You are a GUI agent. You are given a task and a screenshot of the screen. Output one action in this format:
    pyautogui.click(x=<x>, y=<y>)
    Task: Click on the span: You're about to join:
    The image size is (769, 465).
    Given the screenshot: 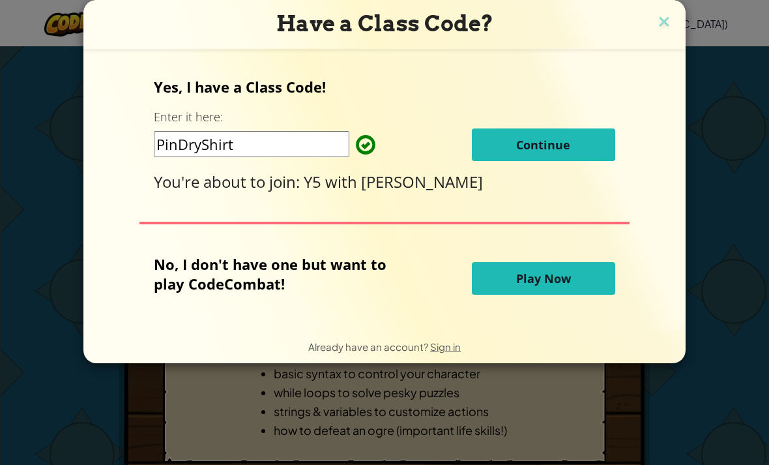 What is the action you would take?
    pyautogui.click(x=229, y=181)
    